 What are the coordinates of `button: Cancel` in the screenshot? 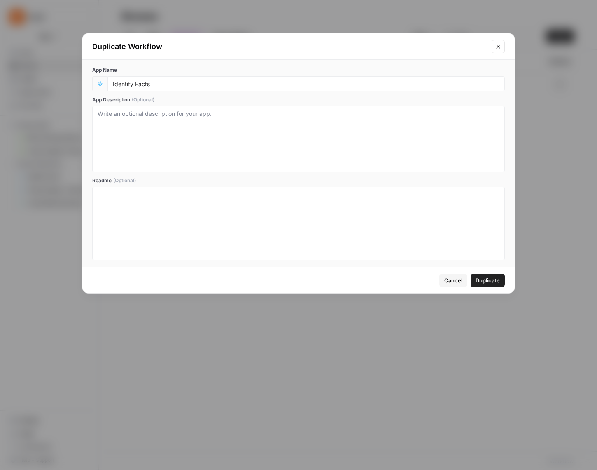 It's located at (454, 280).